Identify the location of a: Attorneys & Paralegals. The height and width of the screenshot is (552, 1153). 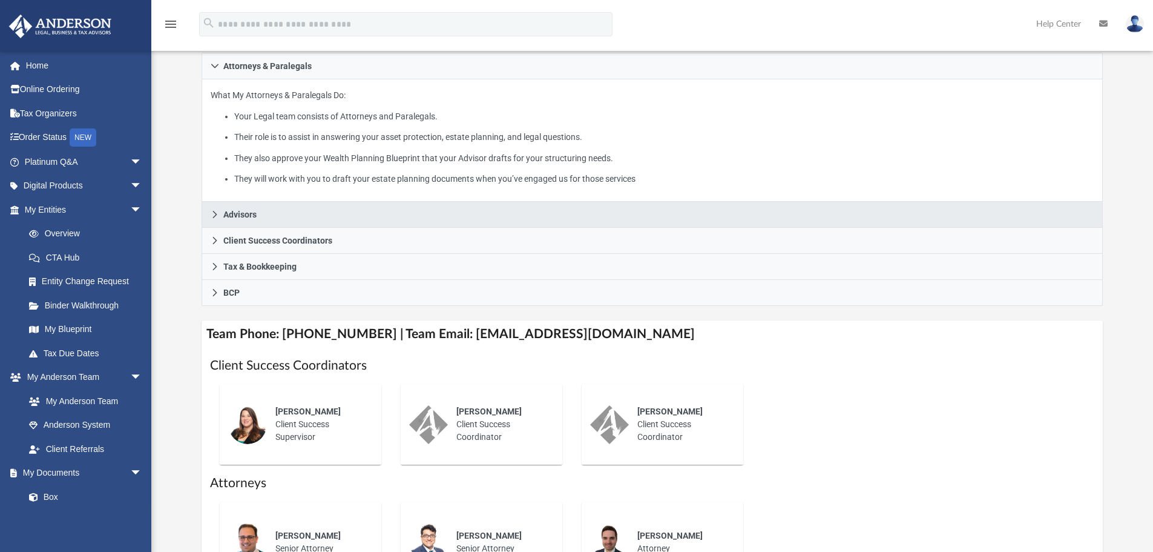
(653, 66).